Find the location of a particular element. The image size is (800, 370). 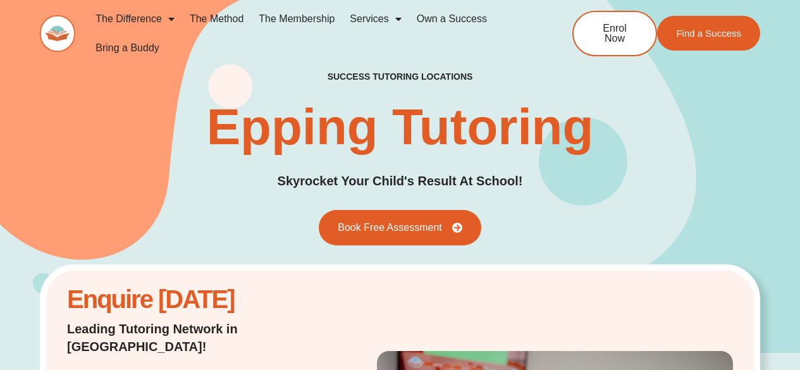

a: The Membership is located at coordinates (296, 19).